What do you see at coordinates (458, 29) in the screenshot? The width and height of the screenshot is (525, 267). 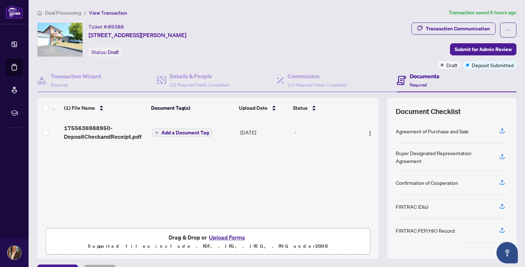 I see `div: Transaction Communication` at bounding box center [458, 29].